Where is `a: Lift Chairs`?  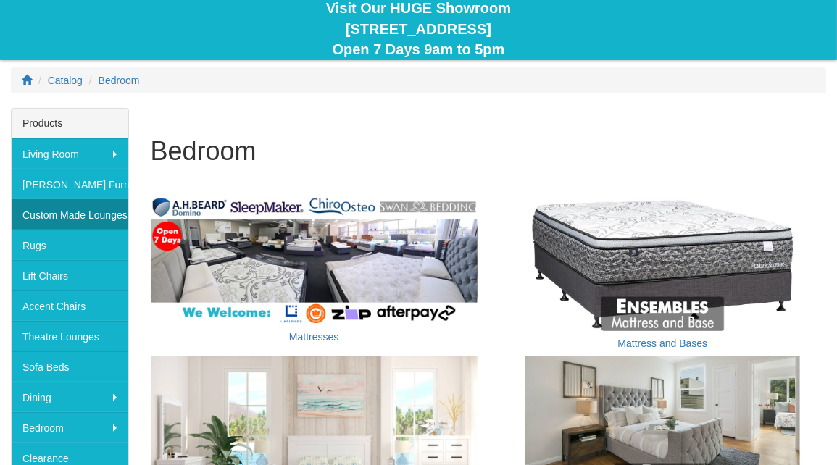
a: Lift Chairs is located at coordinates (70, 275).